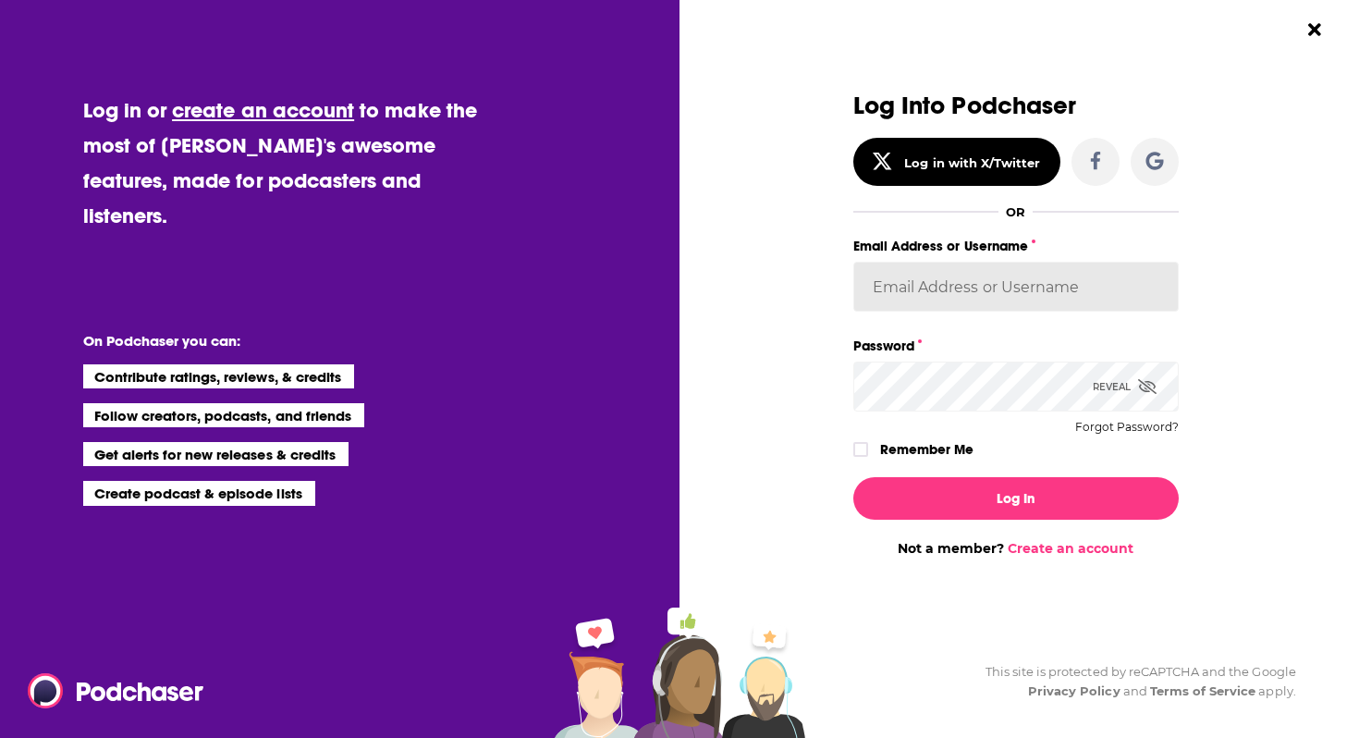  I want to click on label: Remember Me, so click(926, 449).